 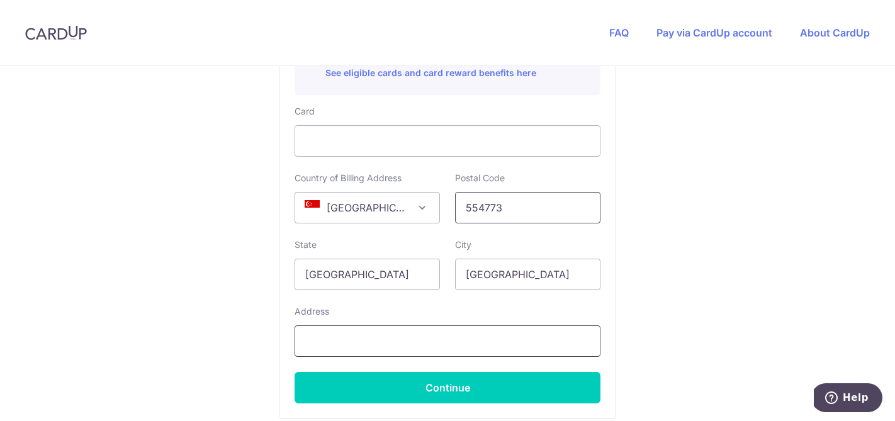 I want to click on label: Country of Billing Address, so click(x=348, y=178).